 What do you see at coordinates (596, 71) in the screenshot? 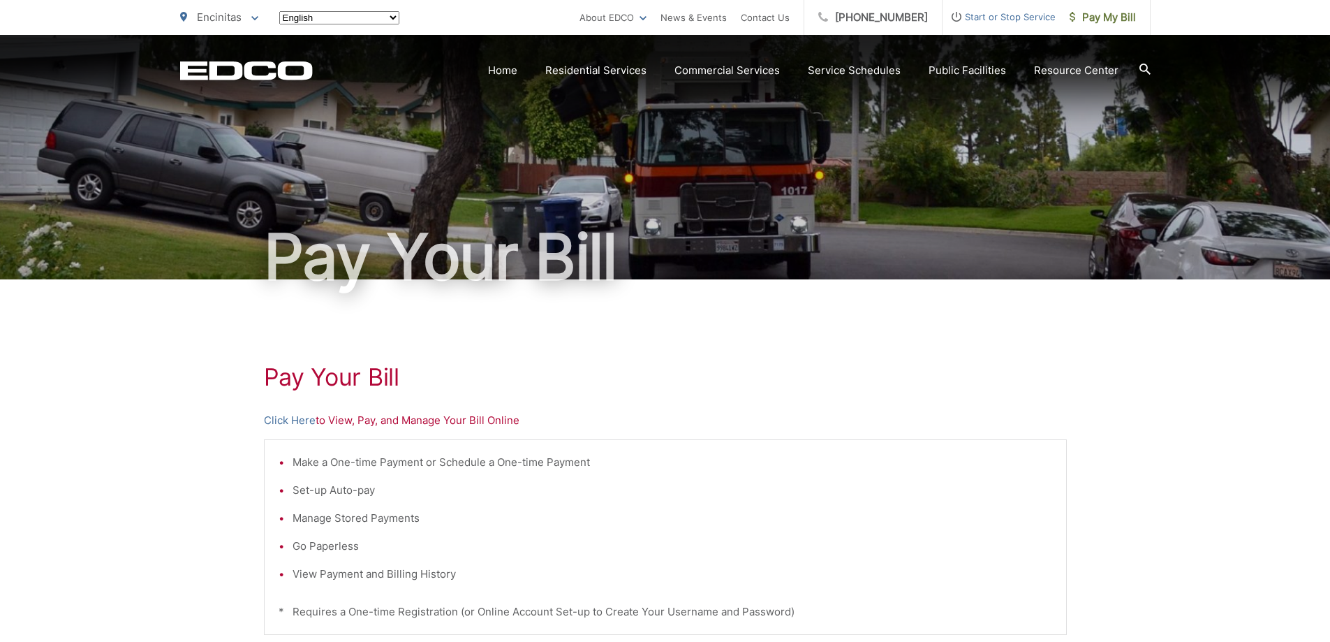
I see `a: Residential Services` at bounding box center [596, 71].